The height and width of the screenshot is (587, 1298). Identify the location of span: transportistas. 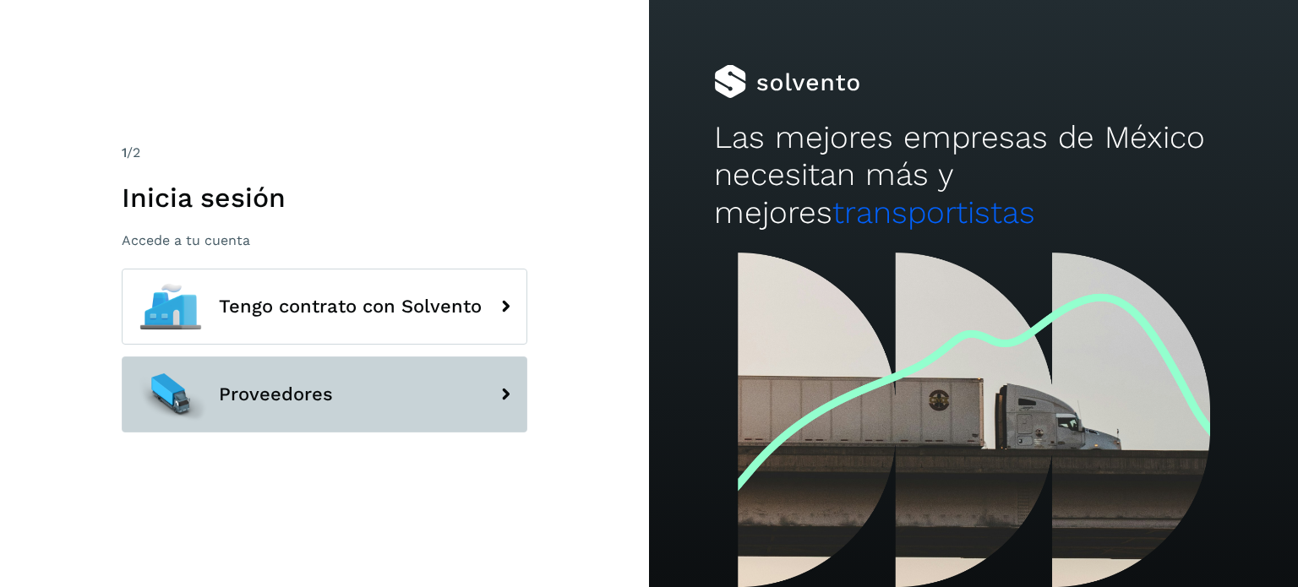
(934, 212).